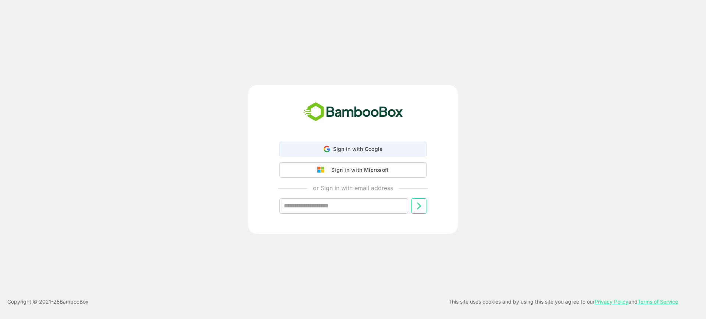 The height and width of the screenshot is (319, 706). Describe the element at coordinates (358, 170) in the screenshot. I see `div: Sign in with Microsoft` at that location.